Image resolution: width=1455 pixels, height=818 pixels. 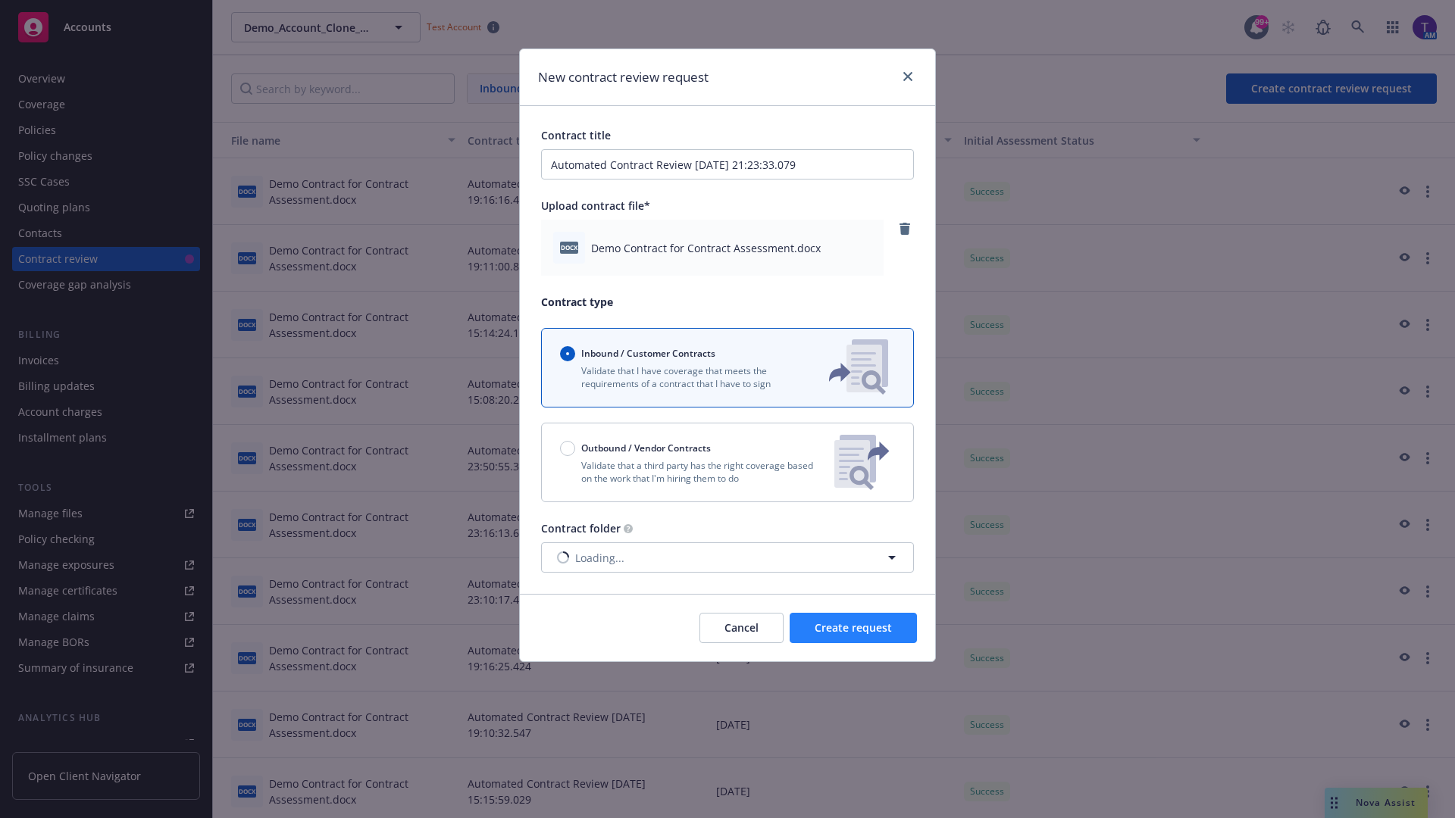 I want to click on span: Demo Contract for Contract Assessment.docx, so click(x=705, y=248).